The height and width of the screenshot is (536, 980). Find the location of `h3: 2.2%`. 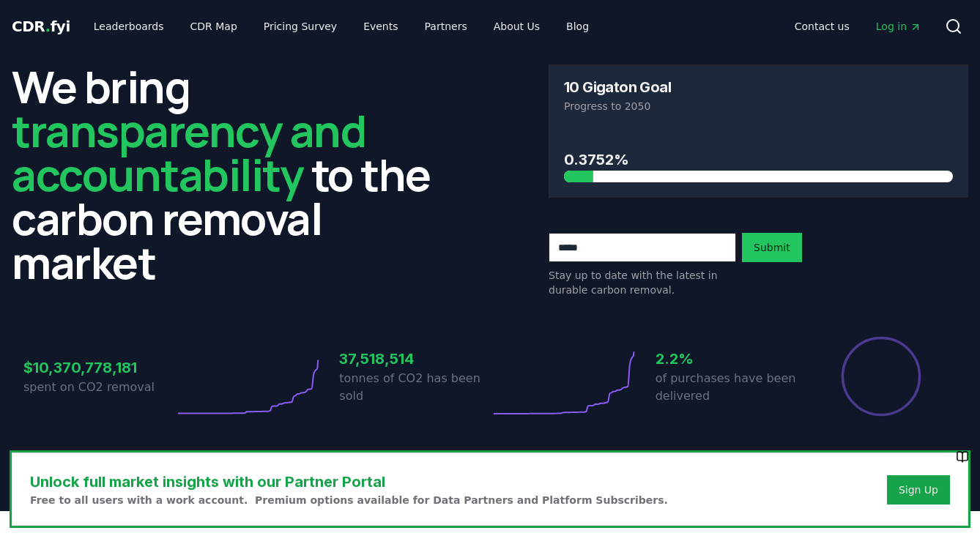

h3: 2.2% is located at coordinates (731, 359).